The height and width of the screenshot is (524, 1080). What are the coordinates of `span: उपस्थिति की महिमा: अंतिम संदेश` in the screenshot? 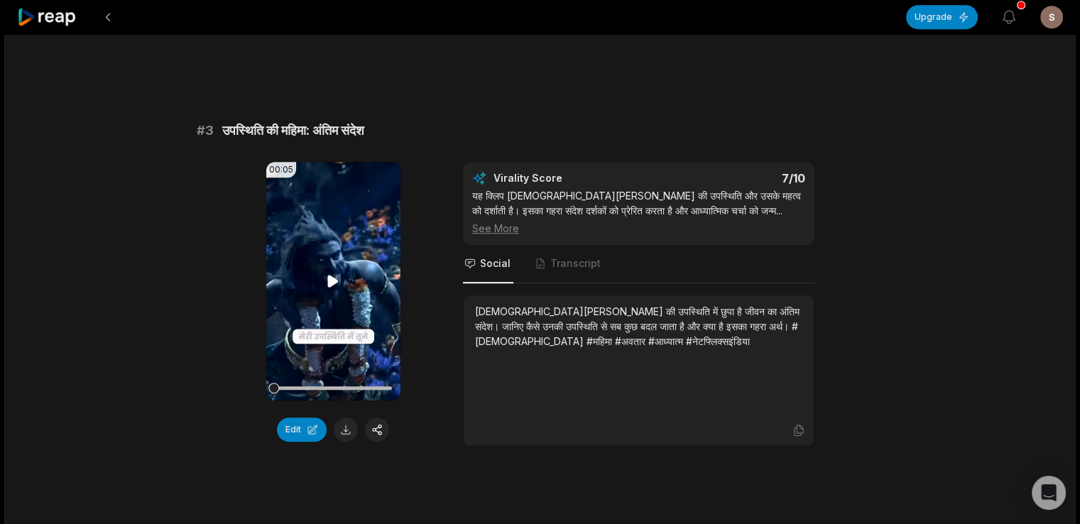 It's located at (293, 131).